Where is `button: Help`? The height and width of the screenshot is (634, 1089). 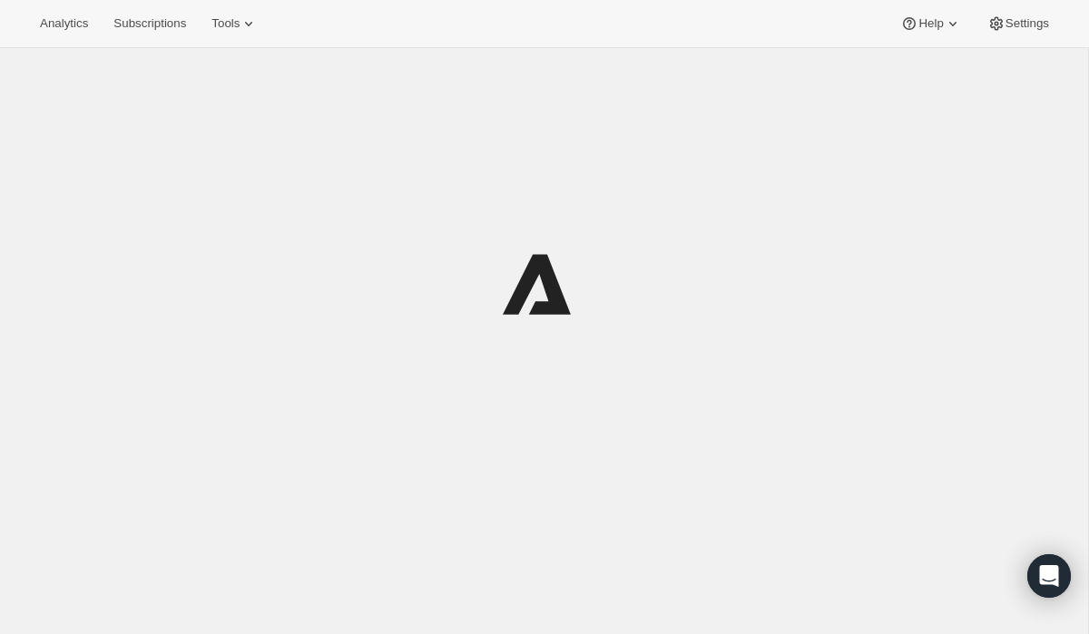 button: Help is located at coordinates (930, 24).